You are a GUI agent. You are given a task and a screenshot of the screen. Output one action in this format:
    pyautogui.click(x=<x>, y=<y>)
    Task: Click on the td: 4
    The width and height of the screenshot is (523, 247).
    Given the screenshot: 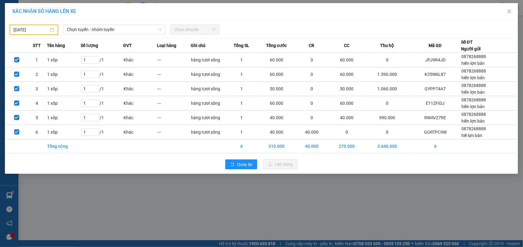 What is the action you would take?
    pyautogui.click(x=37, y=103)
    